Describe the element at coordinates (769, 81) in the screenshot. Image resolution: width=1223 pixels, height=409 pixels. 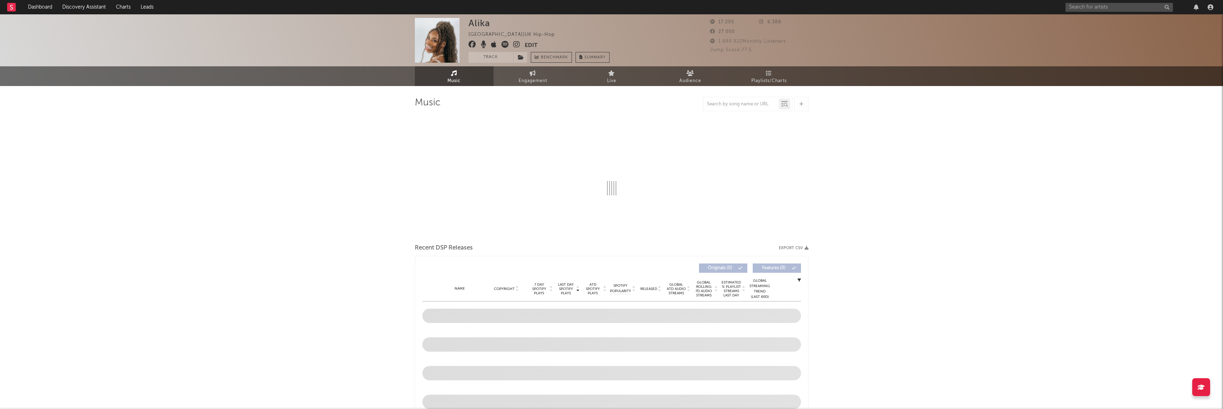
I see `span: Playlists/Charts` at that location.